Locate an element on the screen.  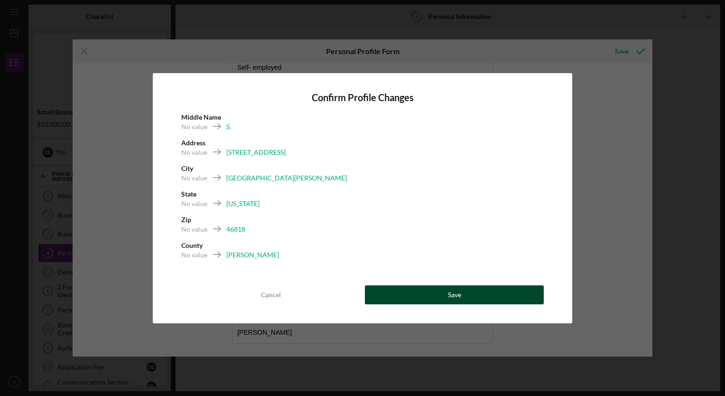
div: 46818 is located at coordinates (236, 229).